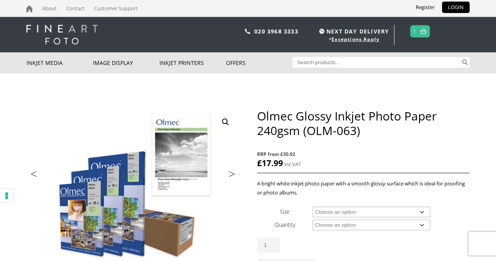 This screenshot has height=261, width=496. What do you see at coordinates (126, 63) in the screenshot?
I see `a: Image Display` at bounding box center [126, 63].